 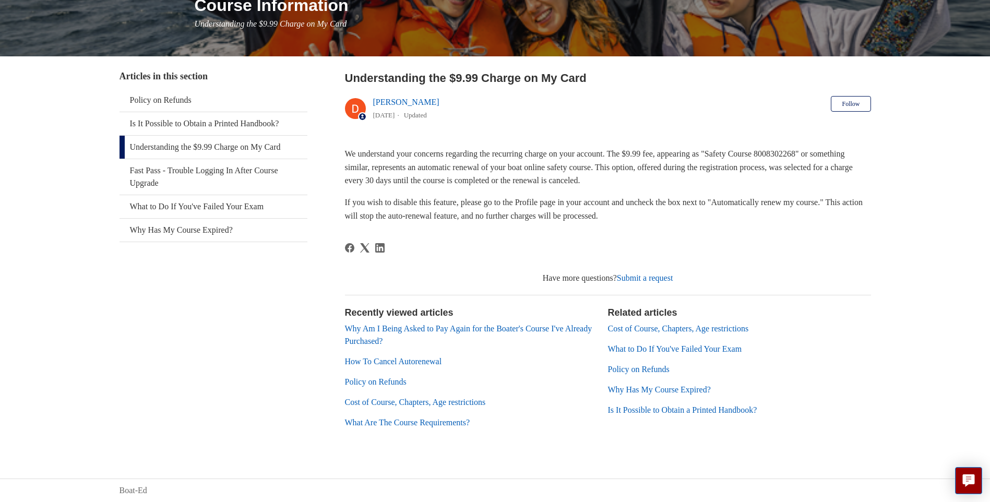 What do you see at coordinates (365, 248) in the screenshot?
I see `svg: Share this page on X Corp` at bounding box center [365, 248].